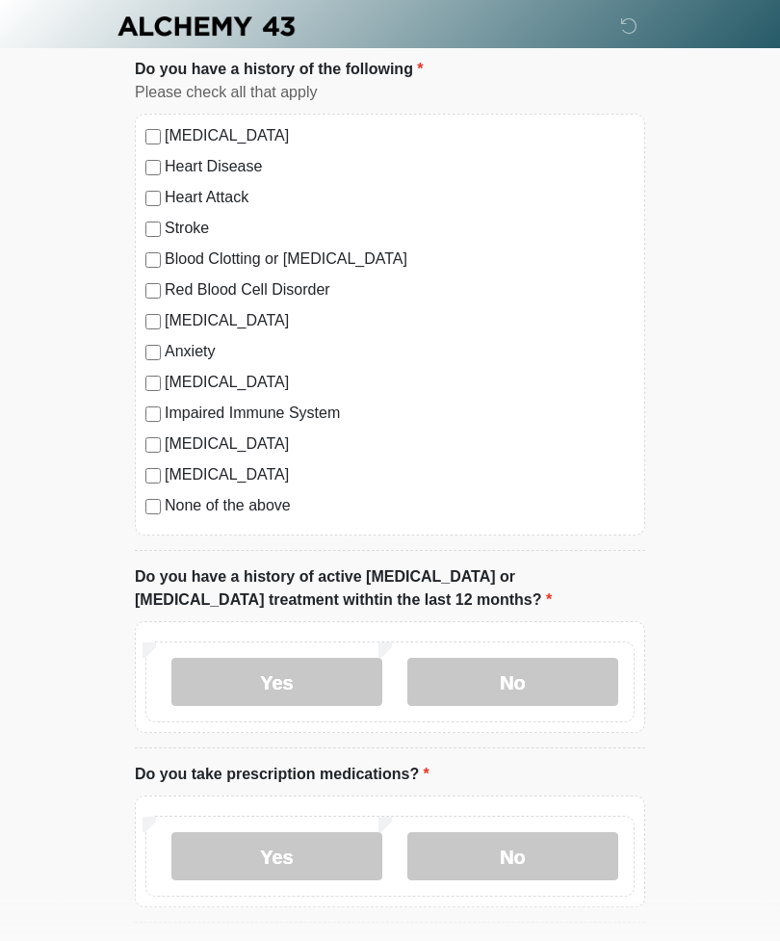 The height and width of the screenshot is (941, 780). Describe the element at coordinates (153, 230) in the screenshot. I see `input: Stroke` at that location.